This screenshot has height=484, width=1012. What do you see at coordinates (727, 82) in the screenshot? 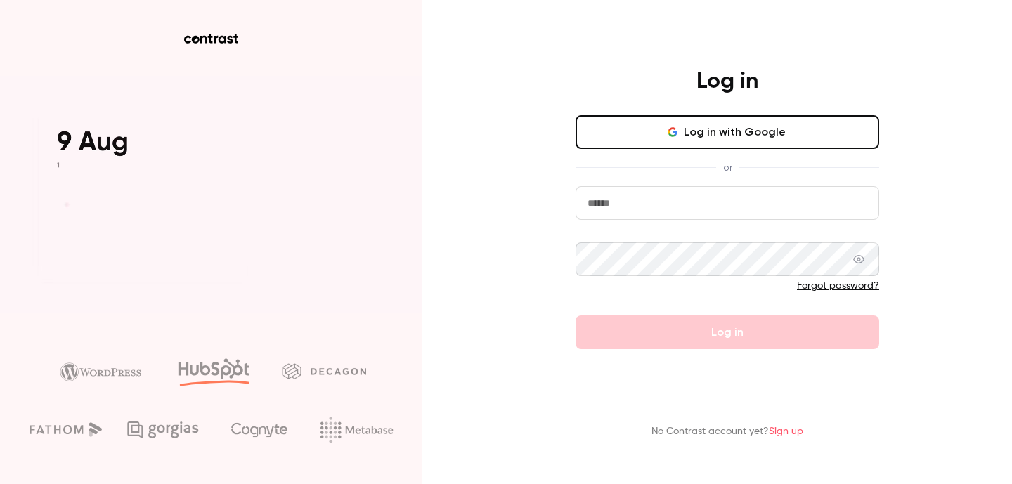
I see `h4: Log in` at bounding box center [727, 82].